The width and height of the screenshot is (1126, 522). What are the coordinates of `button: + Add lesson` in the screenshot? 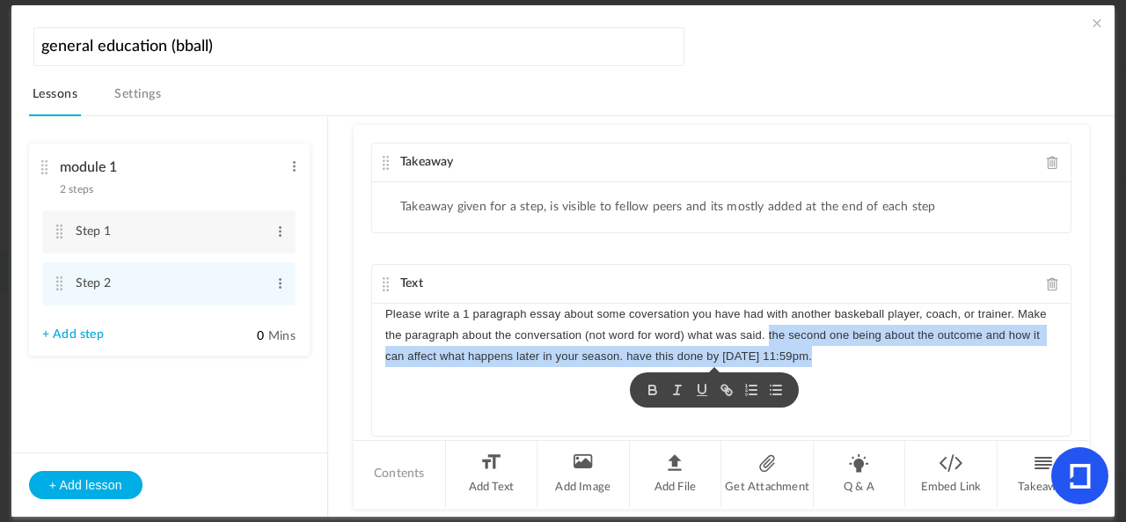 It's located at (85, 485).